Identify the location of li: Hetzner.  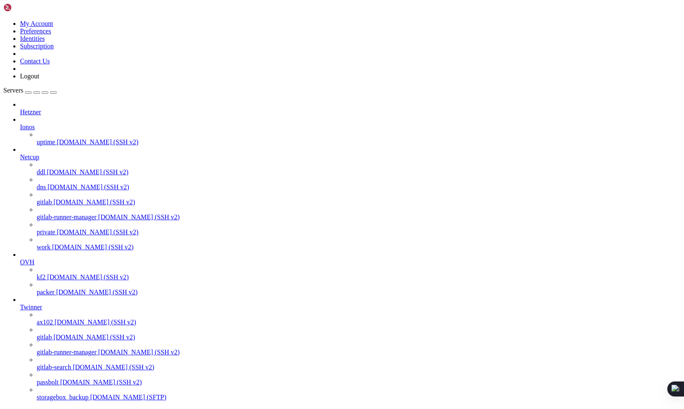
(350, 108).